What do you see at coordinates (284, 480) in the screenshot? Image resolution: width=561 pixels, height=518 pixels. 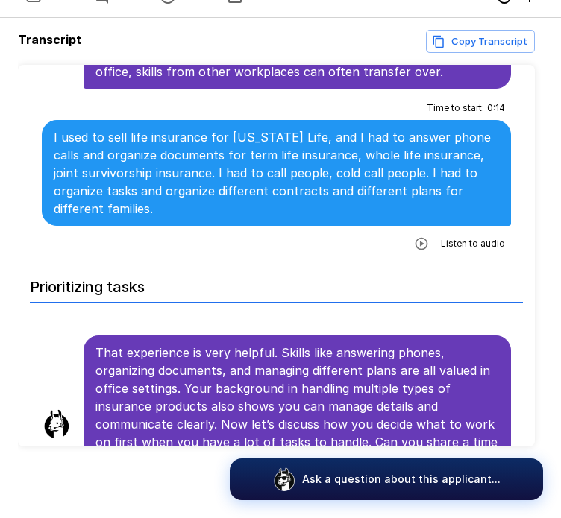 I see `img: logo_glasses@2x.png` at bounding box center [284, 480].